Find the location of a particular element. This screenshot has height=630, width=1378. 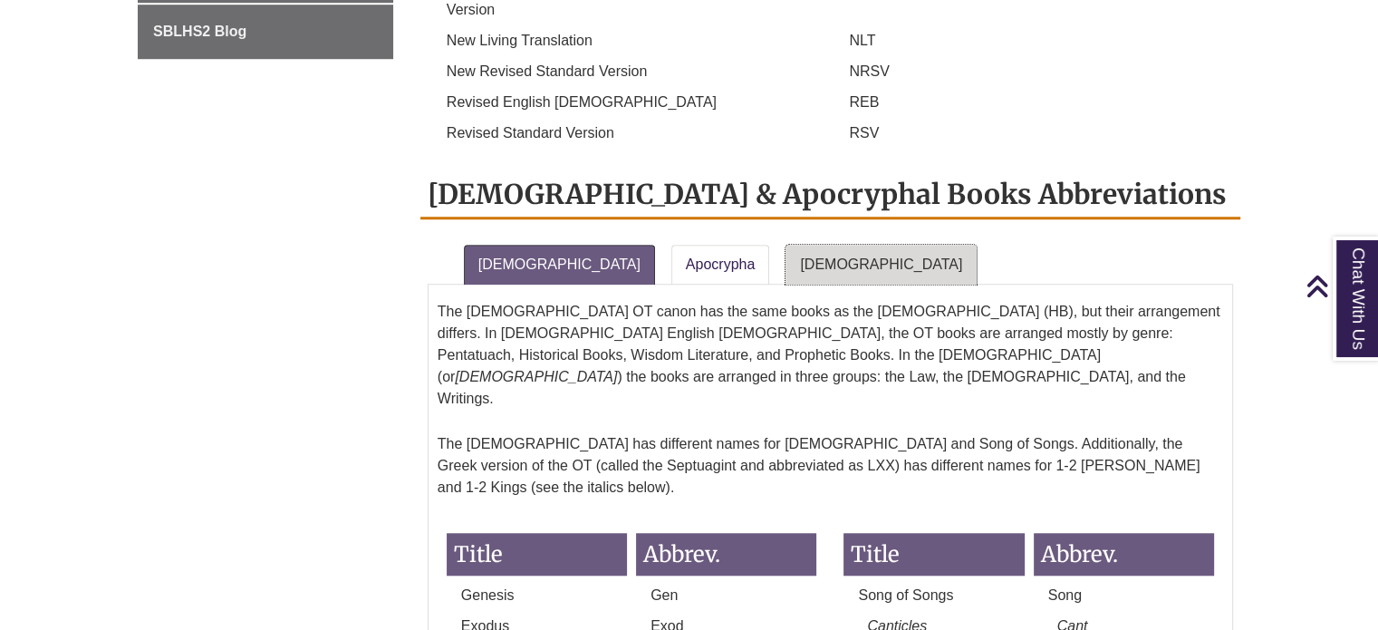

a: Apocrypha is located at coordinates (720, 264).